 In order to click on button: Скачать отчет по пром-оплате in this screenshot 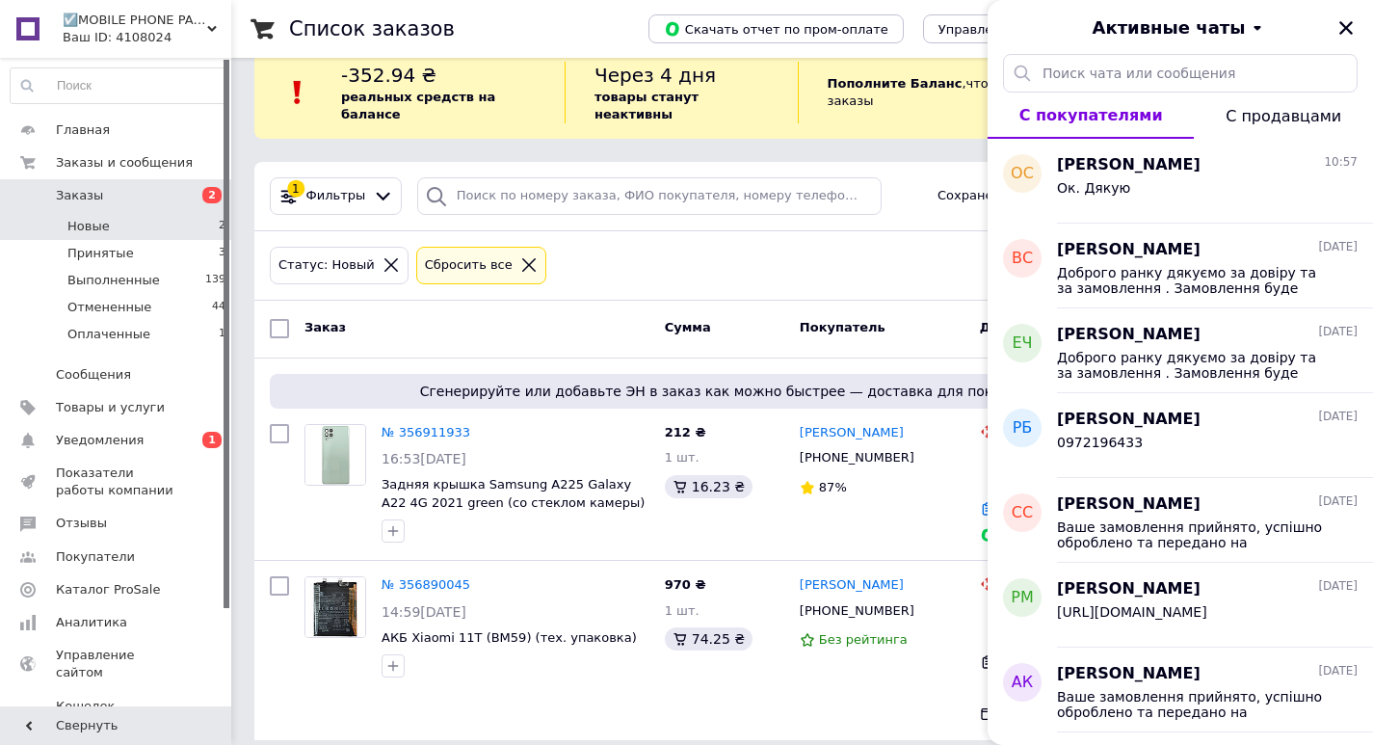, I will do `click(775, 29)`.